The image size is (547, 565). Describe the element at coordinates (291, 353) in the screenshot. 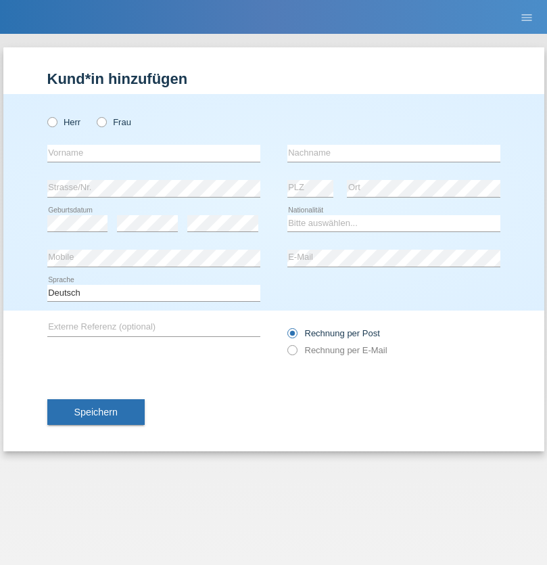

I see `input: Rechnung per E-Mail` at that location.